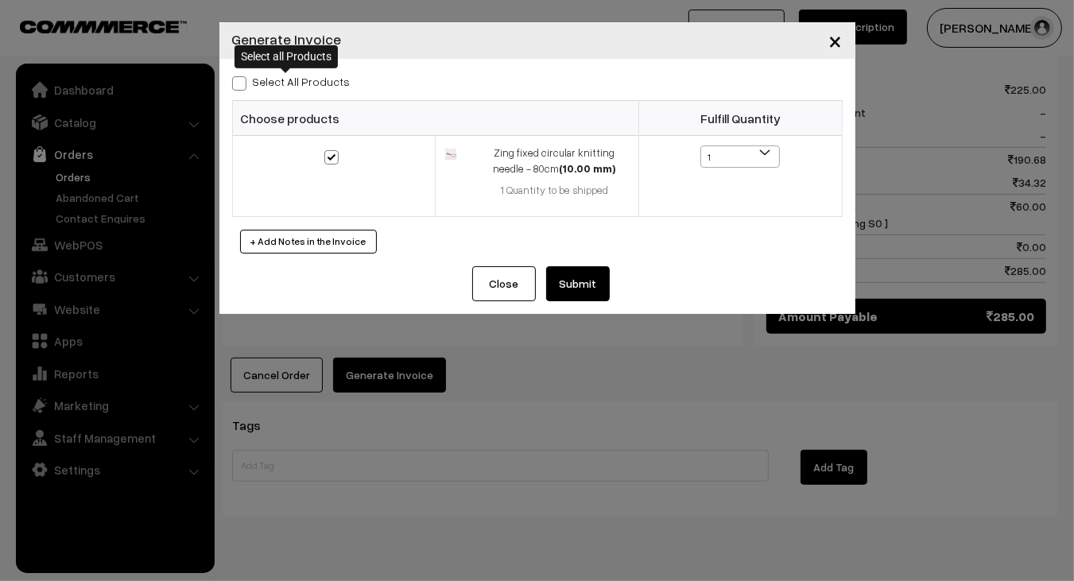  Describe the element at coordinates (740, 118) in the screenshot. I see `th: Fulfill Quantity` at that location.